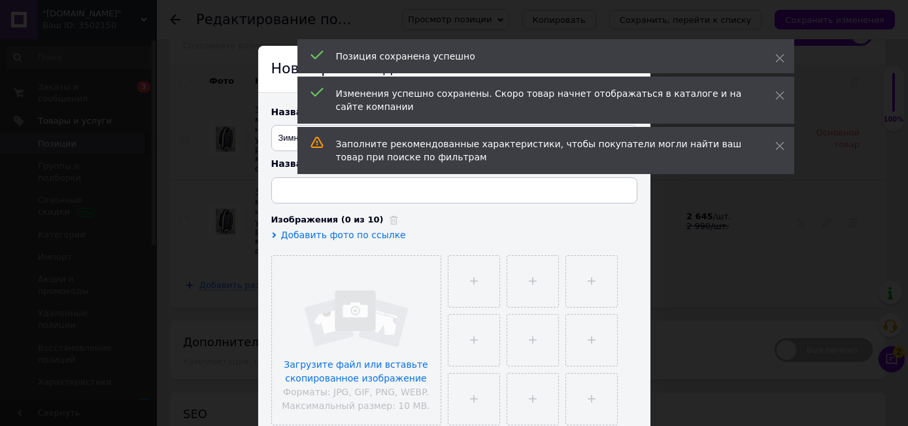  Describe the element at coordinates (353, 163) in the screenshot. I see `span: Название товара (Украинский)` at that location.